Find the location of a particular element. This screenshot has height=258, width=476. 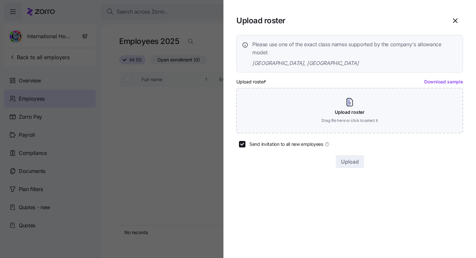

span: Send invitation to all new employees is located at coordinates (286, 144).